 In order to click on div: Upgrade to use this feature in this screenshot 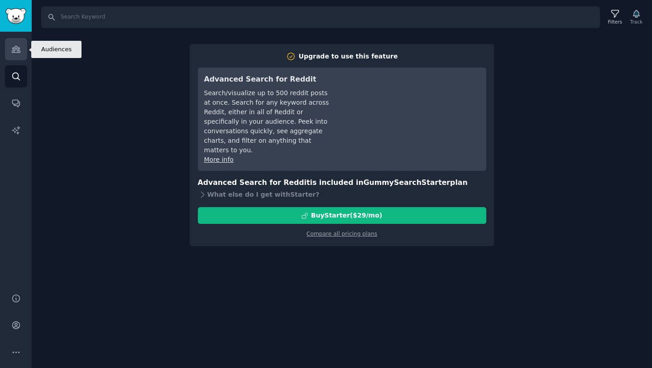, I will do `click(348, 56)`.